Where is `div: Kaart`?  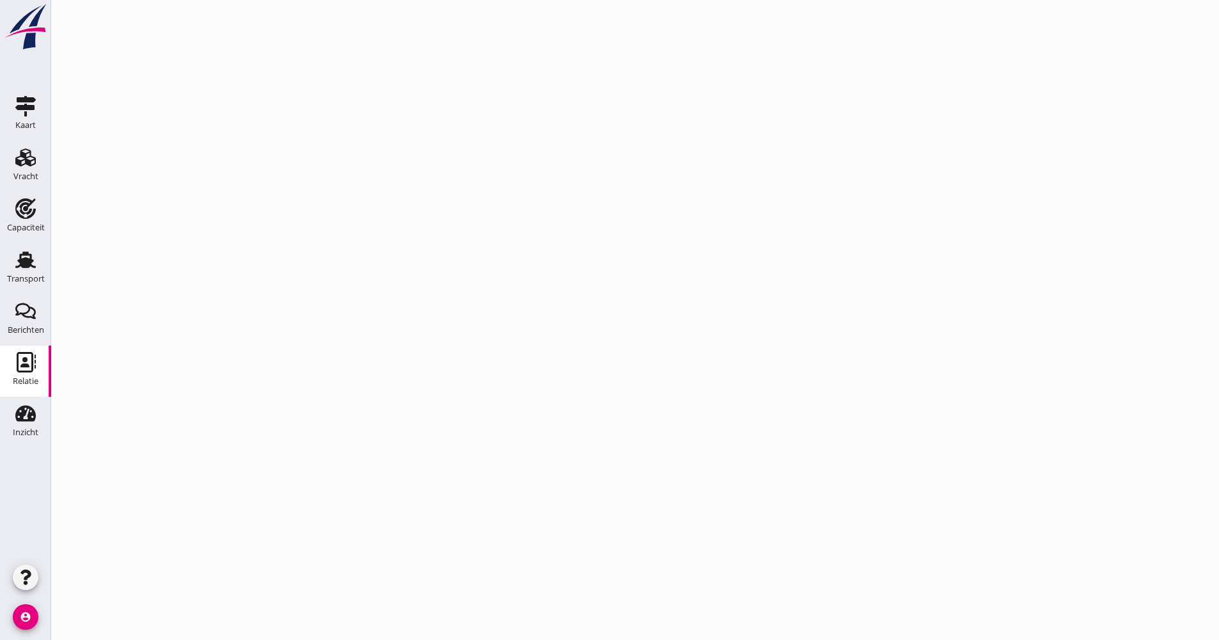 div: Kaart is located at coordinates (26, 125).